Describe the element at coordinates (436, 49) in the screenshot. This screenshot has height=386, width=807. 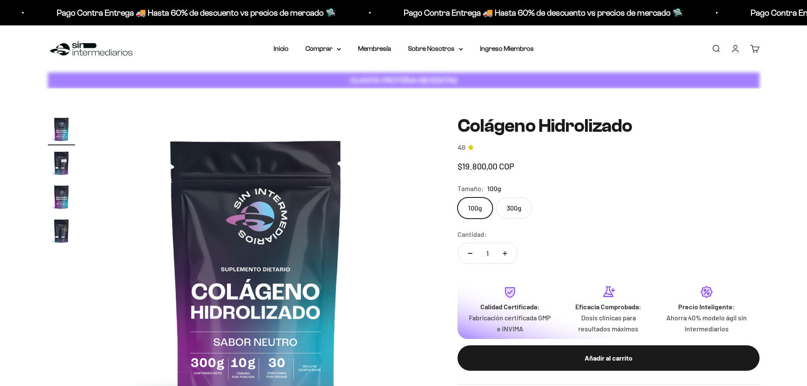
I see `summary: Sobre Nosotros` at that location.